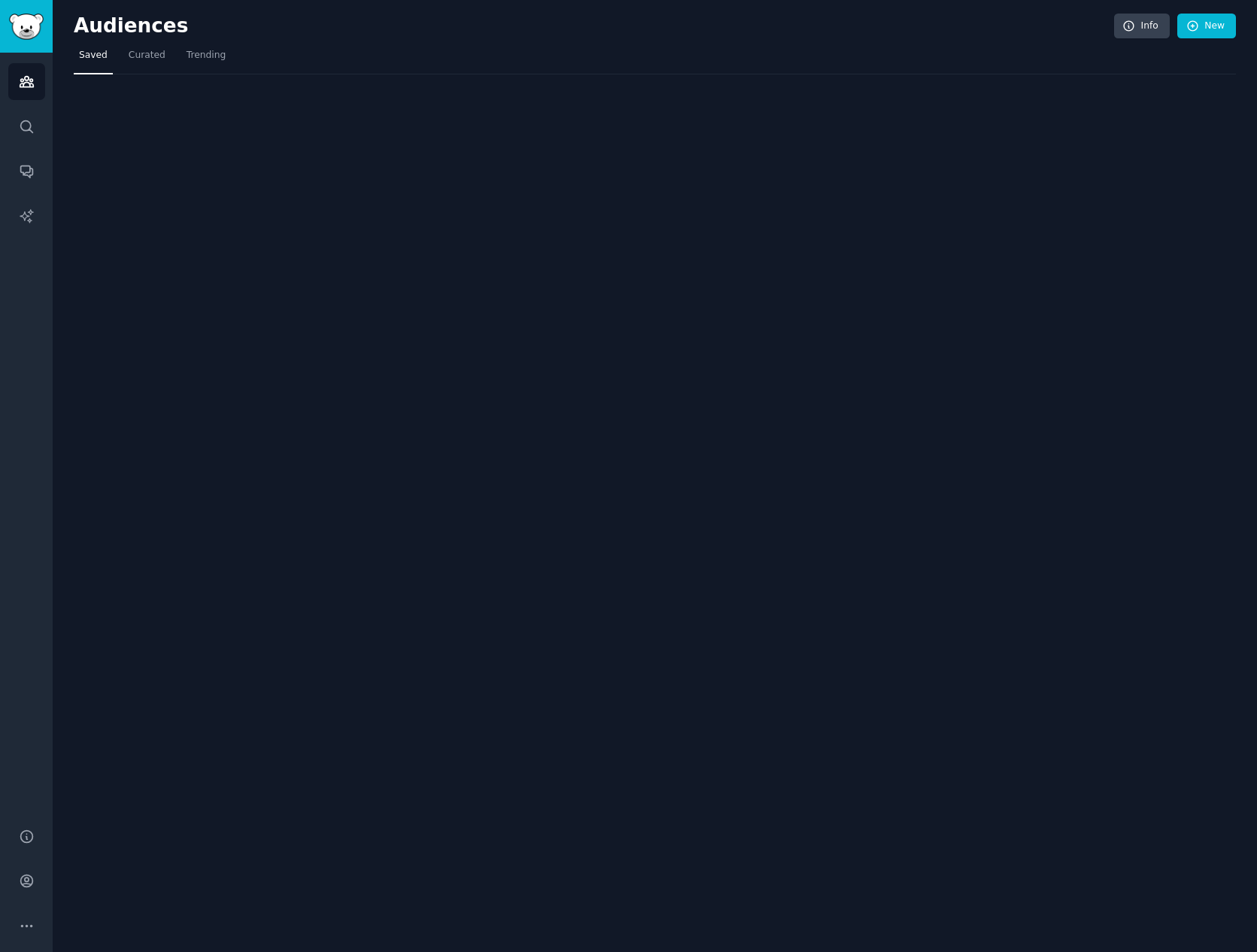  I want to click on a: Saved, so click(93, 59).